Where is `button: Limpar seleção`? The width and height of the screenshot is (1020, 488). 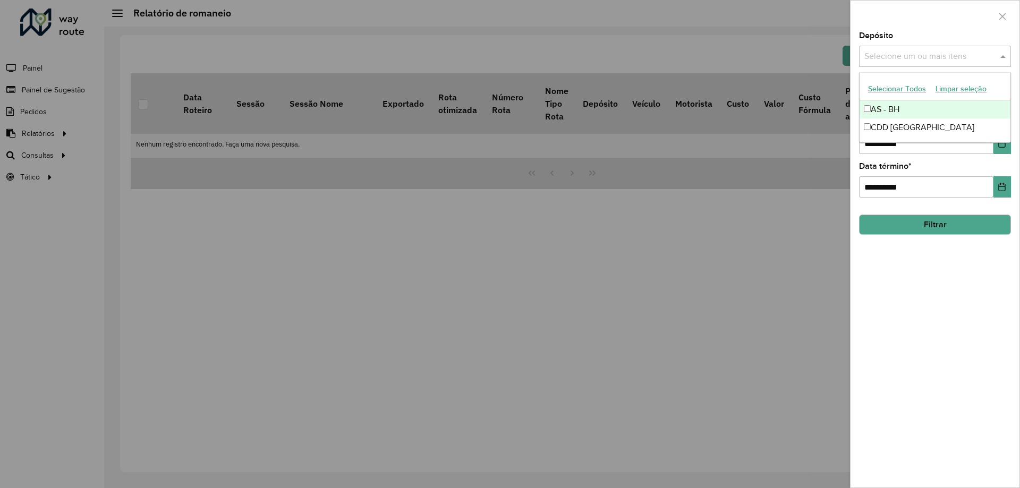
button: Limpar seleção is located at coordinates (961, 89).